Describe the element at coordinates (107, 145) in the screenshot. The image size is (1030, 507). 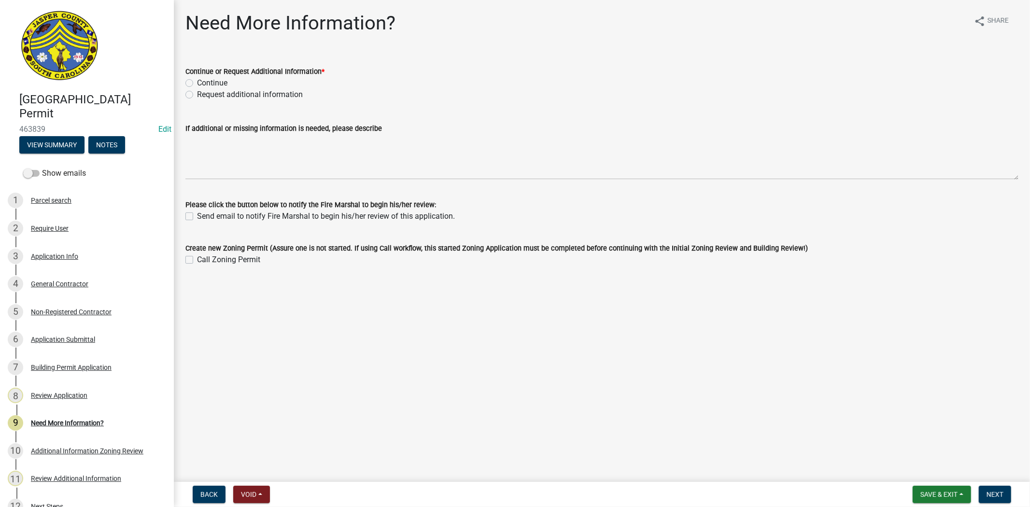
I see `wm-modal-confirm: Notes` at that location.